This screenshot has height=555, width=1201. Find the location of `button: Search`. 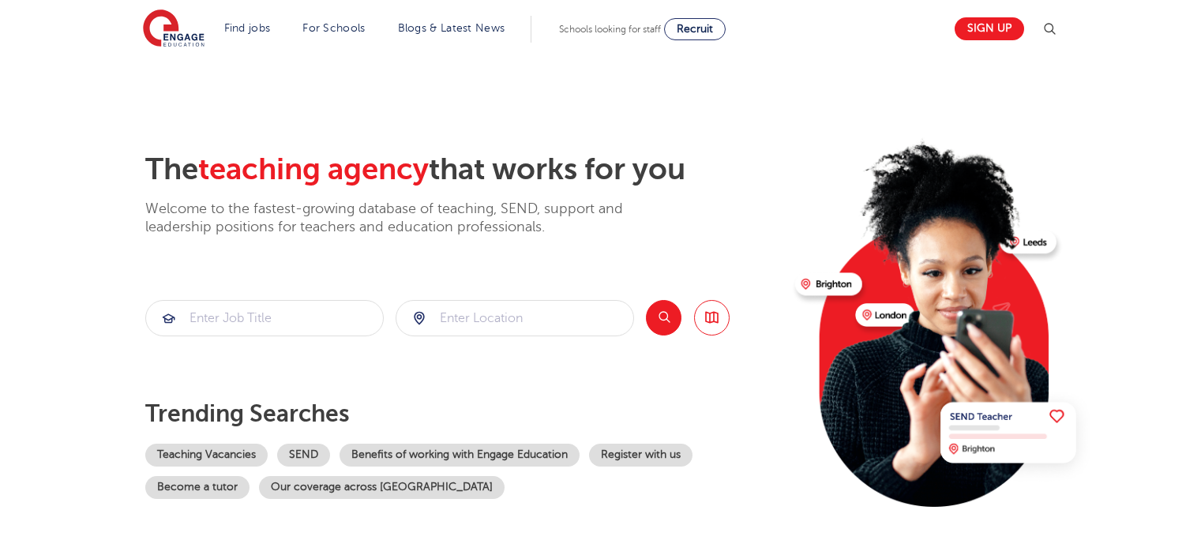

button: Search is located at coordinates (663, 317).